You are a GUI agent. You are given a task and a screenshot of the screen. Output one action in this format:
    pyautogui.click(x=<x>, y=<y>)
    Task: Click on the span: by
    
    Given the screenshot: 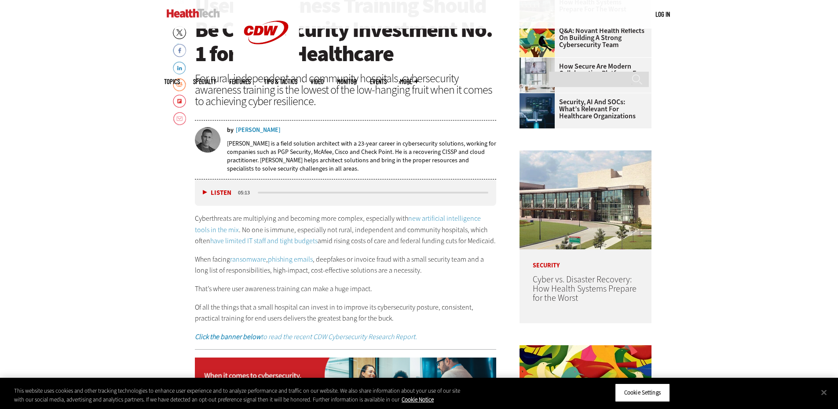 What is the action you would take?
    pyautogui.click(x=230, y=130)
    